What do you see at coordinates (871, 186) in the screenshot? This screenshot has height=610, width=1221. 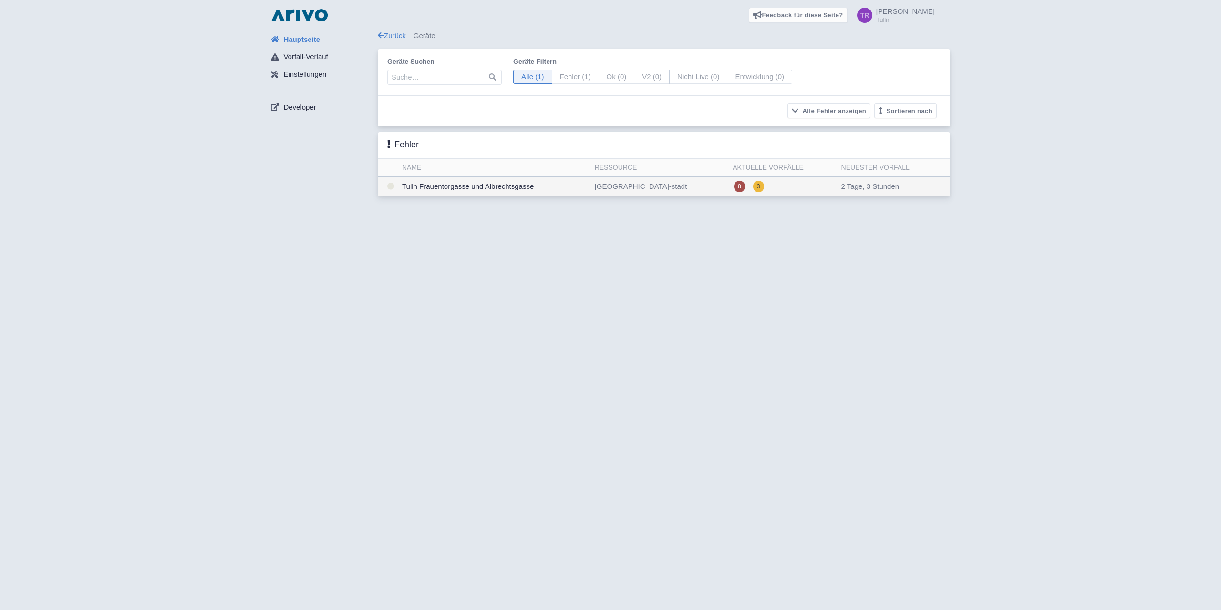 I see `span: 2 Tage, 3 Stunden` at bounding box center [871, 186].